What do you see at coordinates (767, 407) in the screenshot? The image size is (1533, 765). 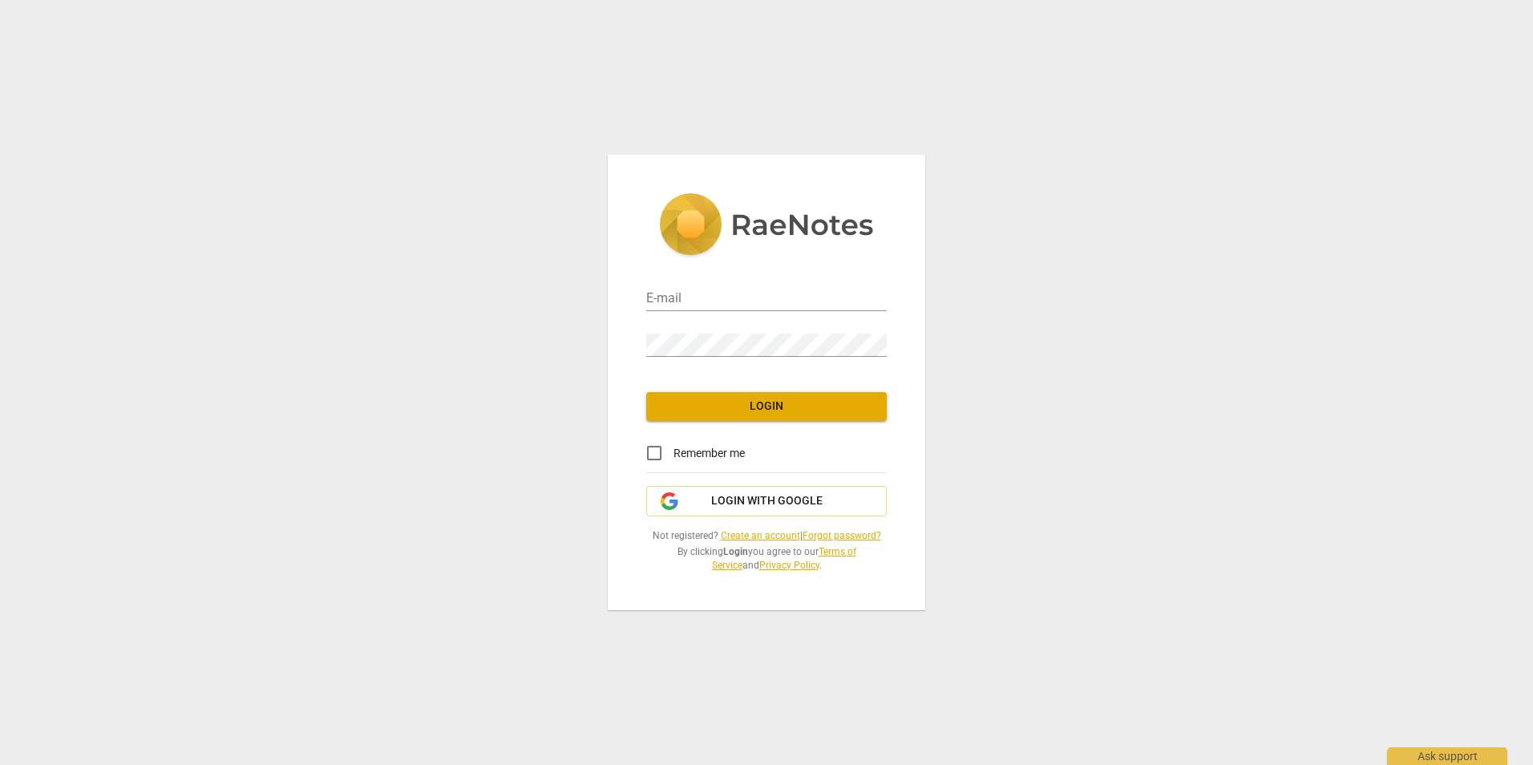 I see `span: Login` at bounding box center [767, 407].